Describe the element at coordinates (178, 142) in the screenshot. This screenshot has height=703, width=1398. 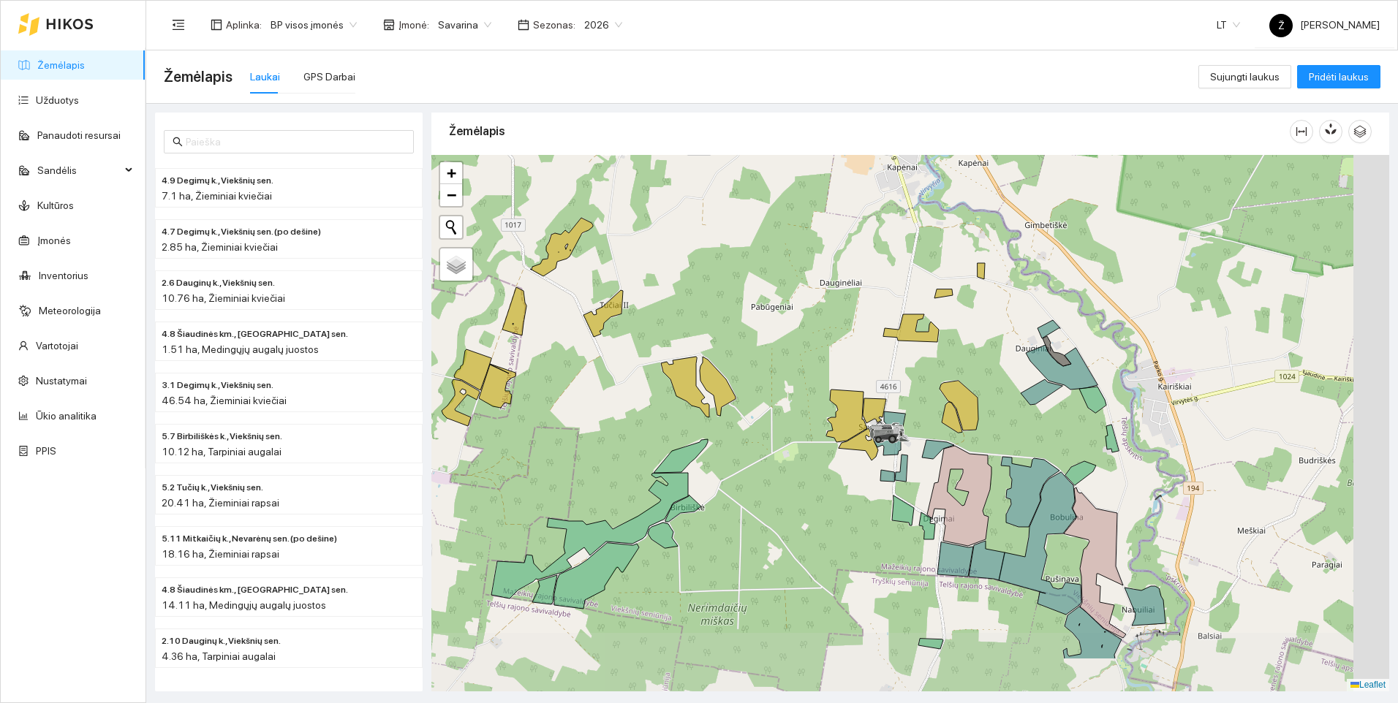
I see `span: search` at that location.